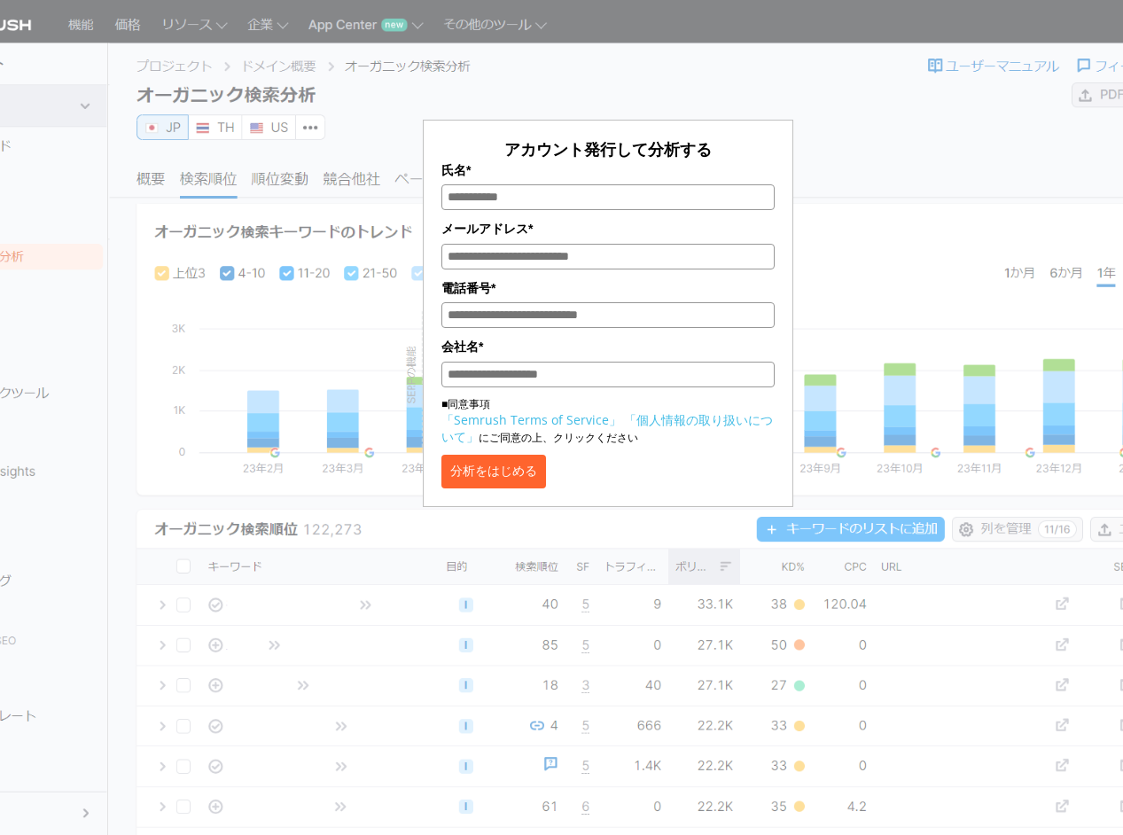  What do you see at coordinates (608, 149) in the screenshot?
I see `span: アカウント発行して分析する` at bounding box center [608, 149].